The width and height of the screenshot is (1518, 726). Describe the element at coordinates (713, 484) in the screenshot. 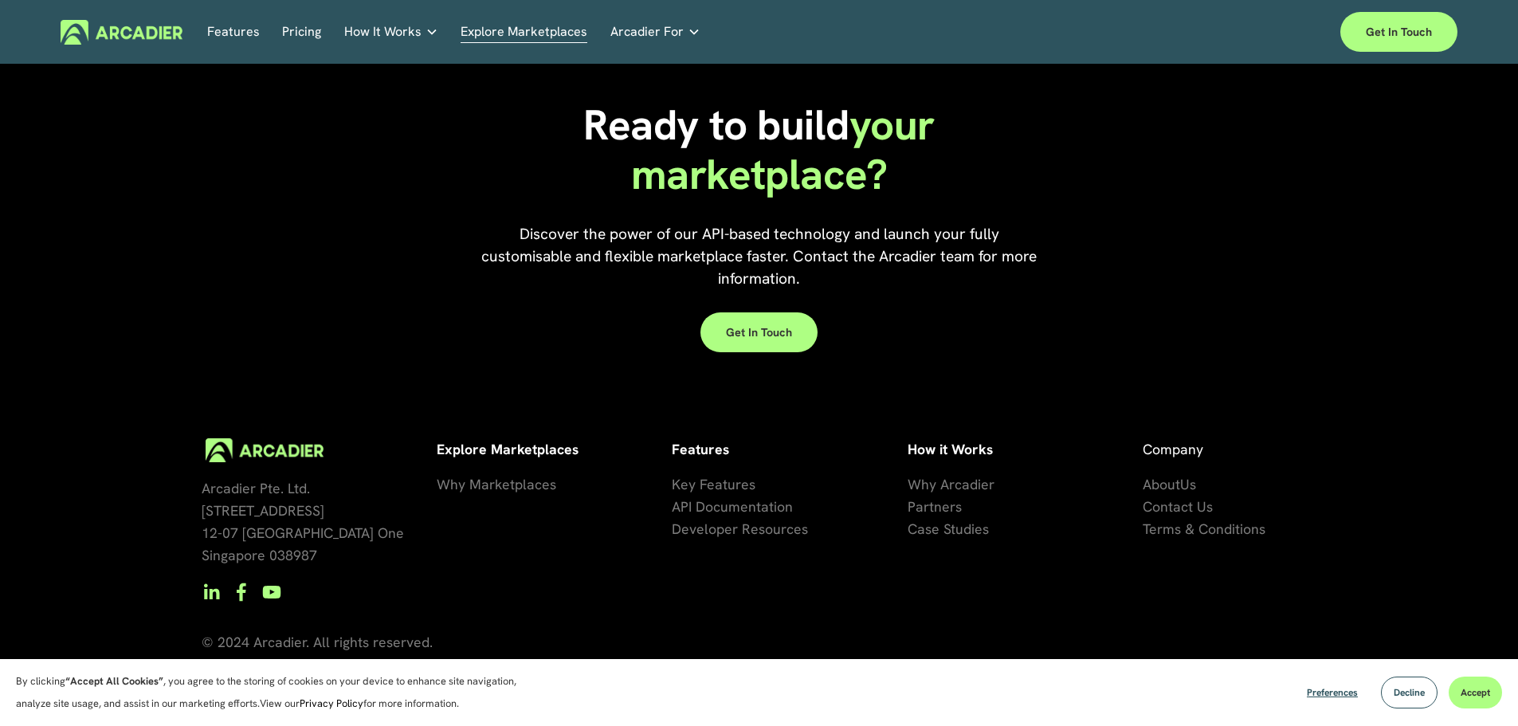

I see `span: Key Features` at that location.